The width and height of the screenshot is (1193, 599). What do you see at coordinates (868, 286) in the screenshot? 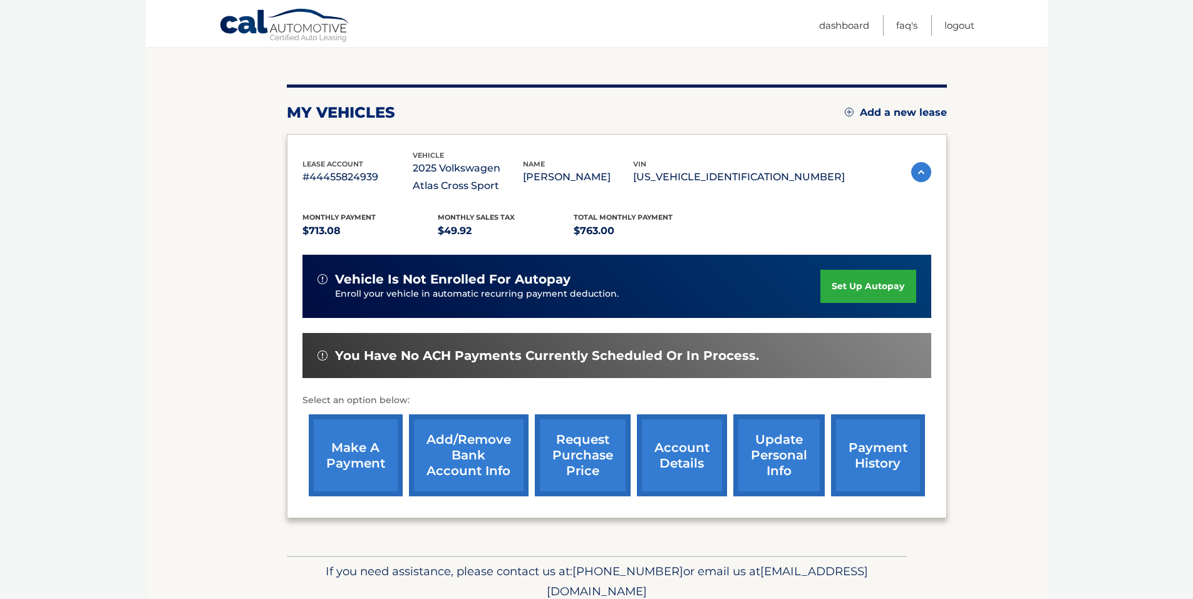
I see `a: set up autopay` at bounding box center [868, 286].